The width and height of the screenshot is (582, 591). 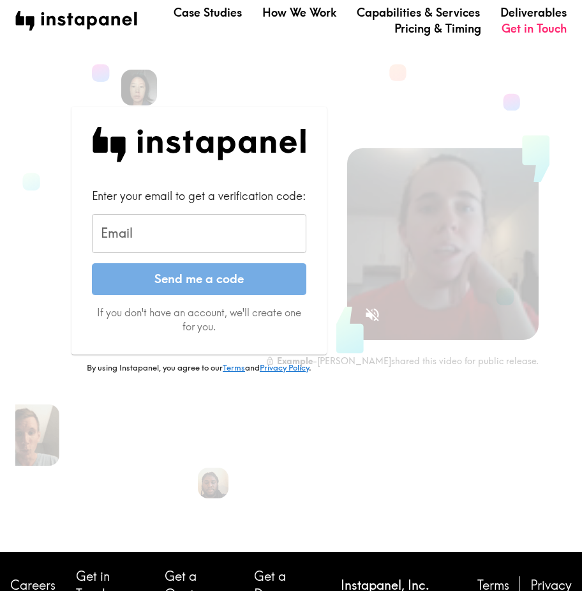 What do you see at coordinates (208, 12) in the screenshot?
I see `a: Case Studies` at bounding box center [208, 12].